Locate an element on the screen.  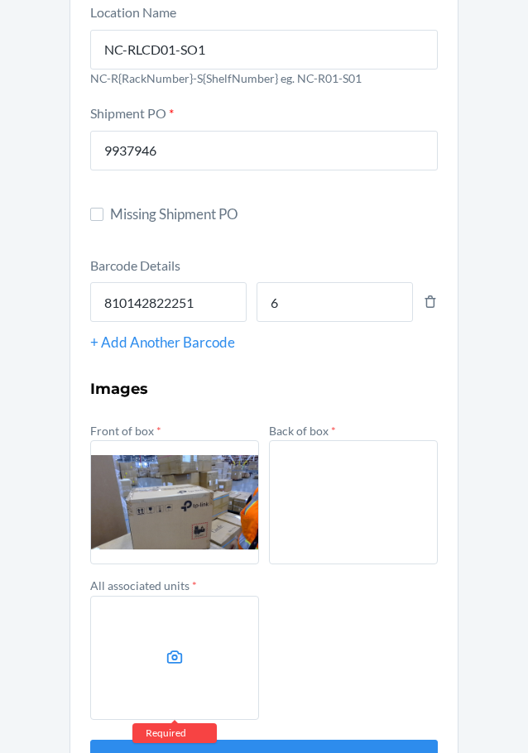
div: + Add Another Barcode is located at coordinates (264, 343).